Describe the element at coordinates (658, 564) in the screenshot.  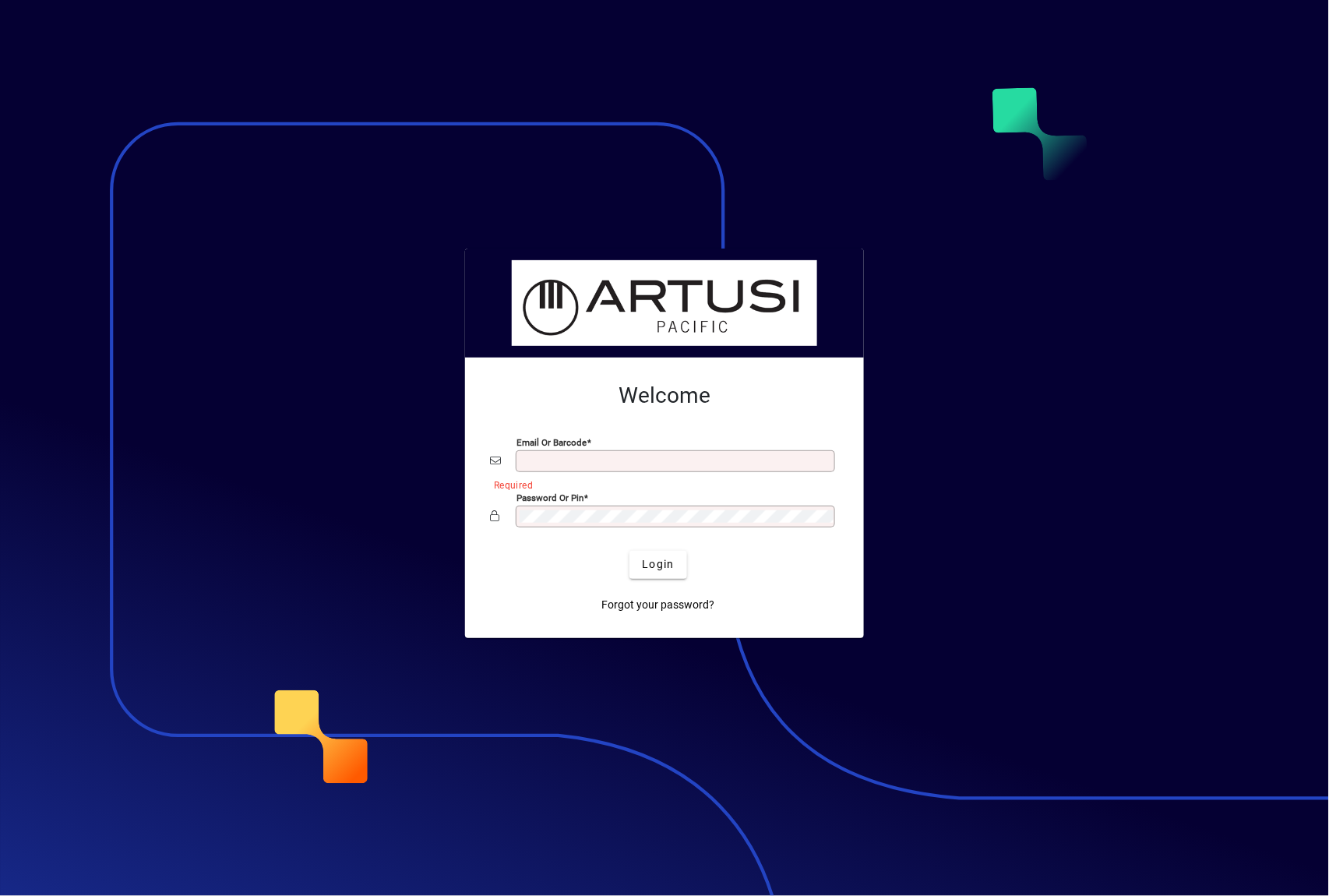
I see `span: Login` at that location.